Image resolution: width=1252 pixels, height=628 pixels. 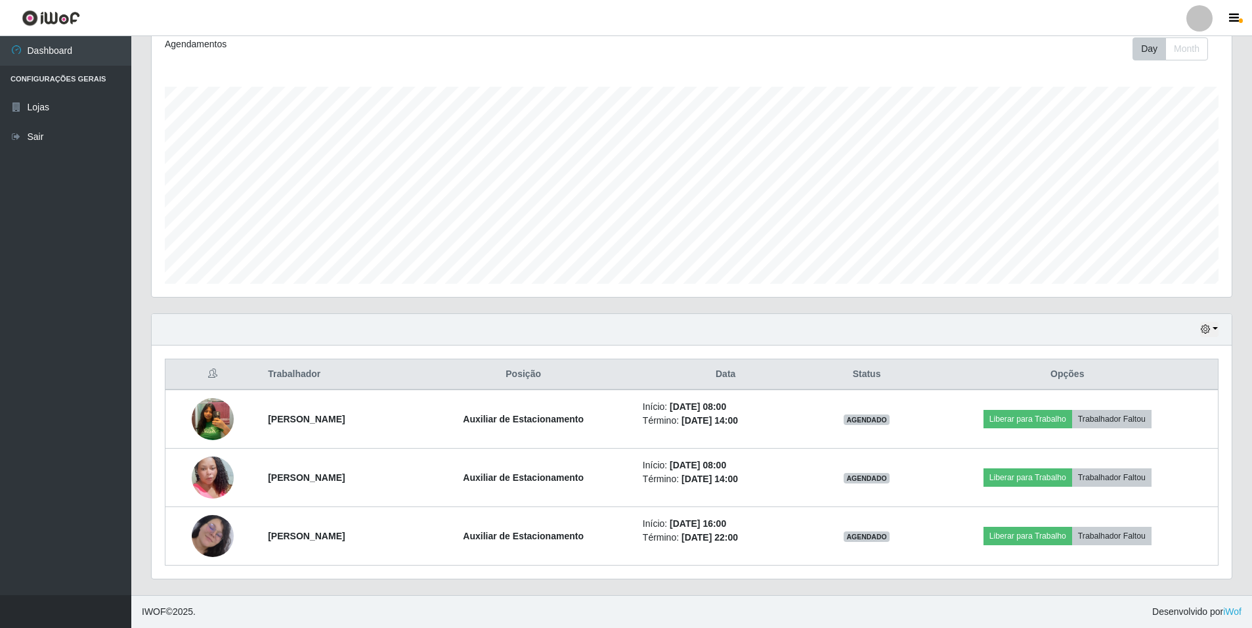 I want to click on button: Day, so click(x=1149, y=49).